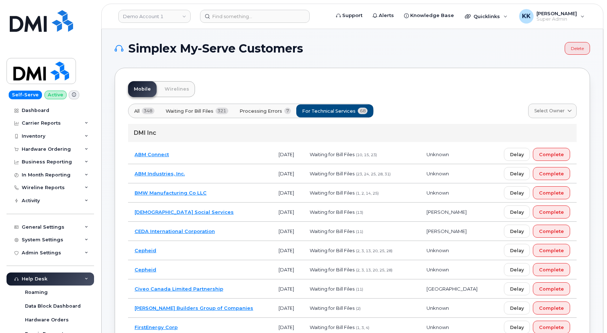  What do you see at coordinates (170, 193) in the screenshot?
I see `a: BMW Manufacturing Co LLC` at bounding box center [170, 193].